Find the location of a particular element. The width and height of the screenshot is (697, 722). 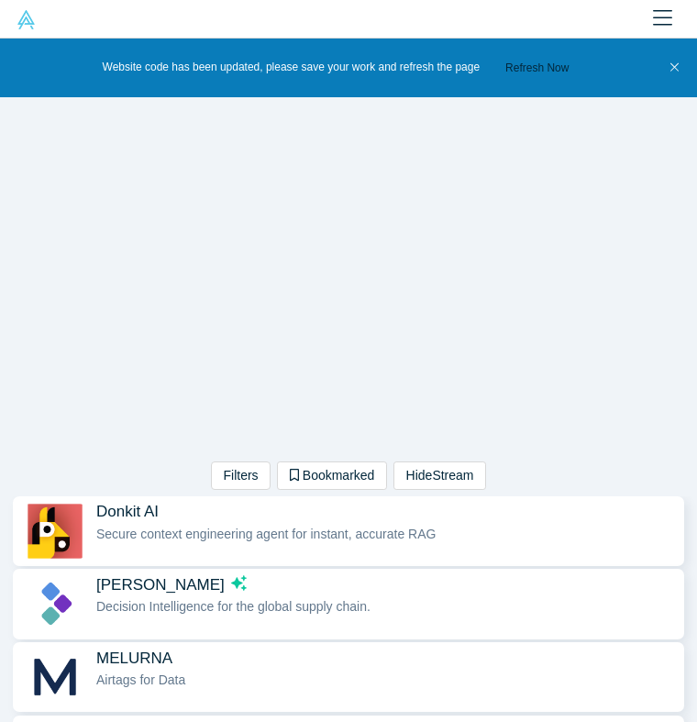

span: Decision Intelligence for the global supply chain. is located at coordinates (233, 606).